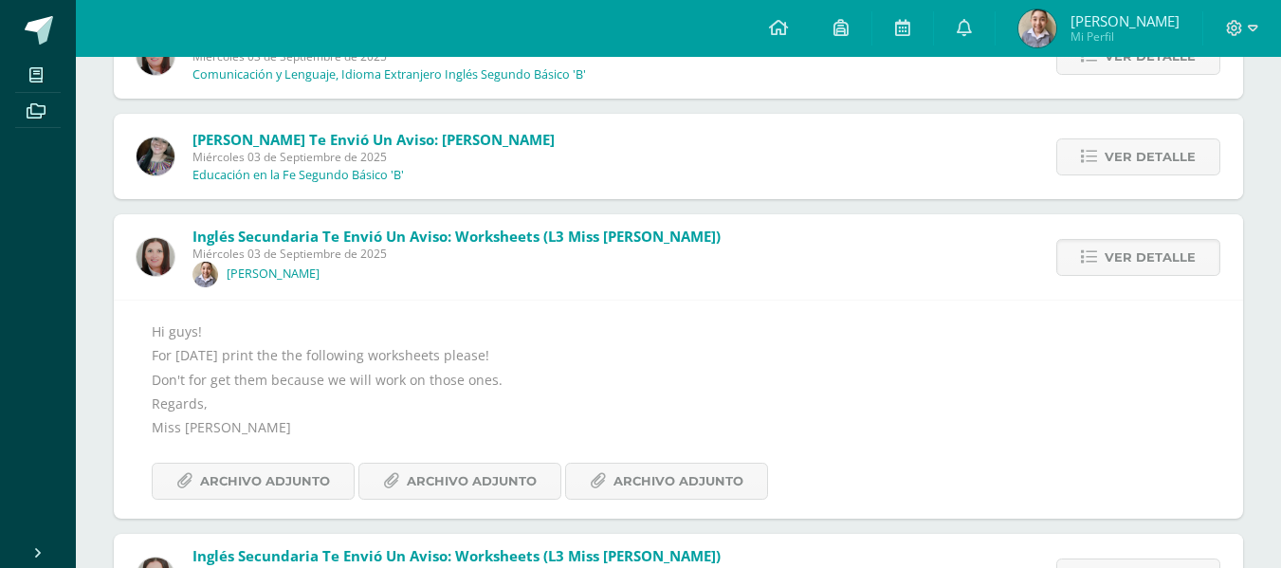  Describe the element at coordinates (155, 156) in the screenshot. I see `img: 8322e32a4062cfa8b237c59eedf4f548.png` at that location.